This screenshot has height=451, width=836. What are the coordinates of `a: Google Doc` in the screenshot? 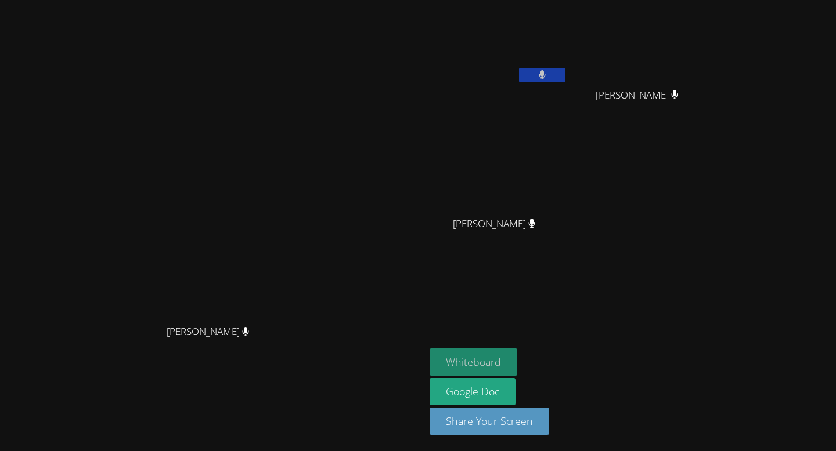 It's located at (472, 392).